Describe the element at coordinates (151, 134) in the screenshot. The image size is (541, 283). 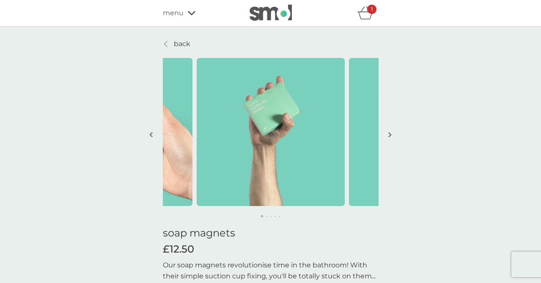
I see `img: left-arrow.svg` at that location.